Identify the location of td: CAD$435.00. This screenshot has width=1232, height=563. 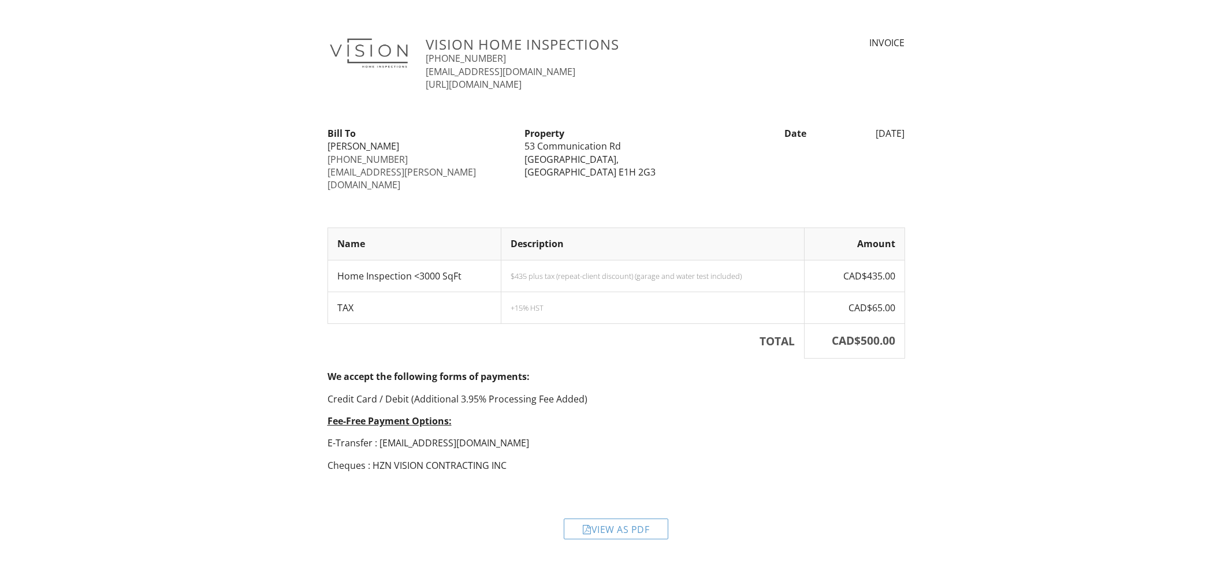
(855, 276).